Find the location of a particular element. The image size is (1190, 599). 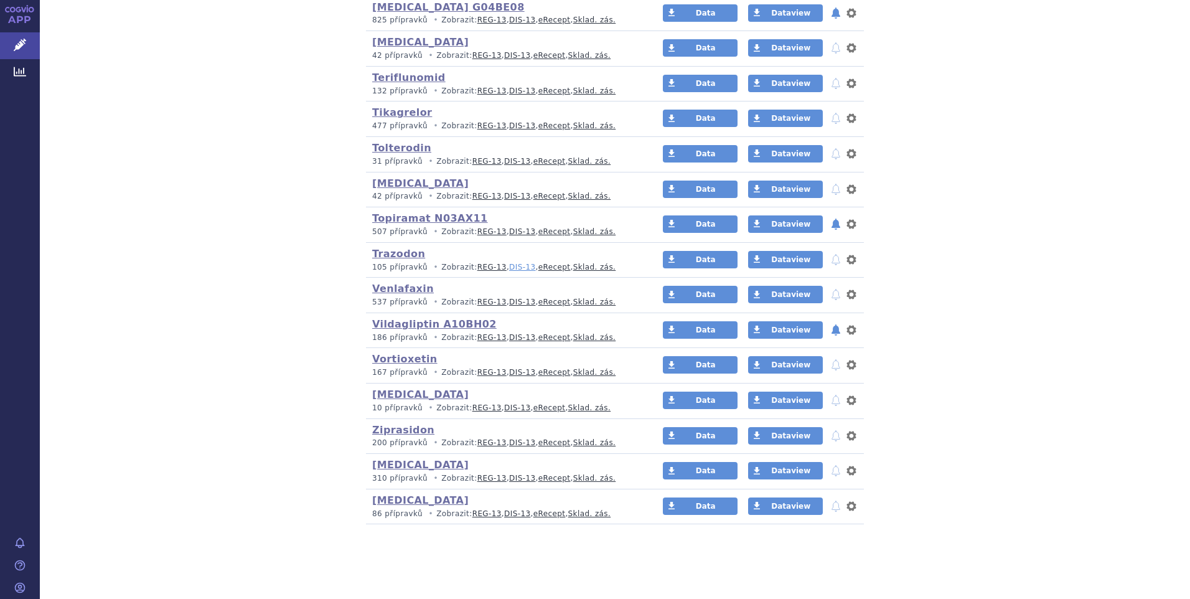

span: 31 přípravků is located at coordinates (397, 161).